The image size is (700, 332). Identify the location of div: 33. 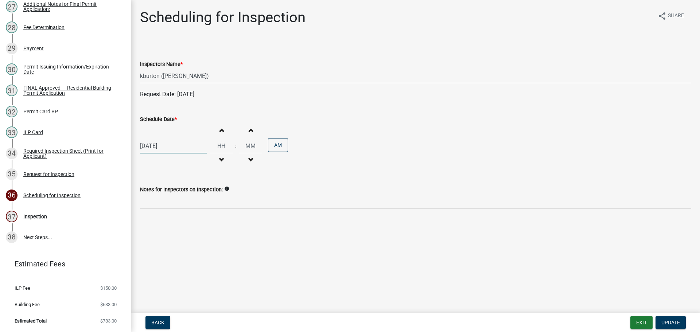
(12, 132).